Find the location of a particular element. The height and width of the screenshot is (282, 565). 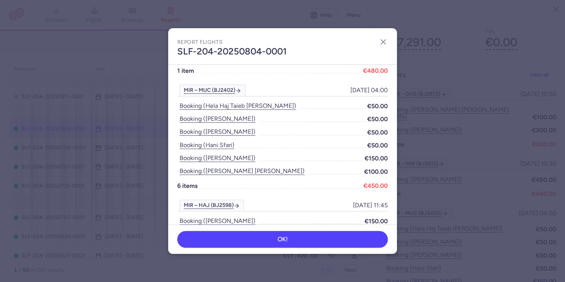

span: €100.00 is located at coordinates (376, 172).